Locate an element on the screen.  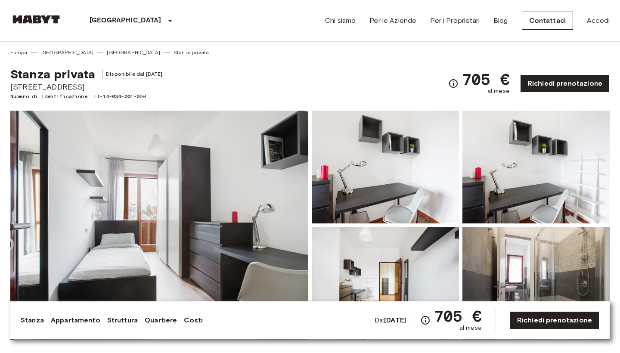
a: Costi is located at coordinates (193, 321).